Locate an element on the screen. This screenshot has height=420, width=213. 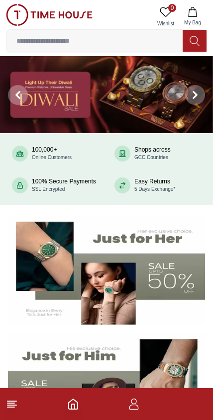
span: 5 Days Exchange* is located at coordinates (155, 189).